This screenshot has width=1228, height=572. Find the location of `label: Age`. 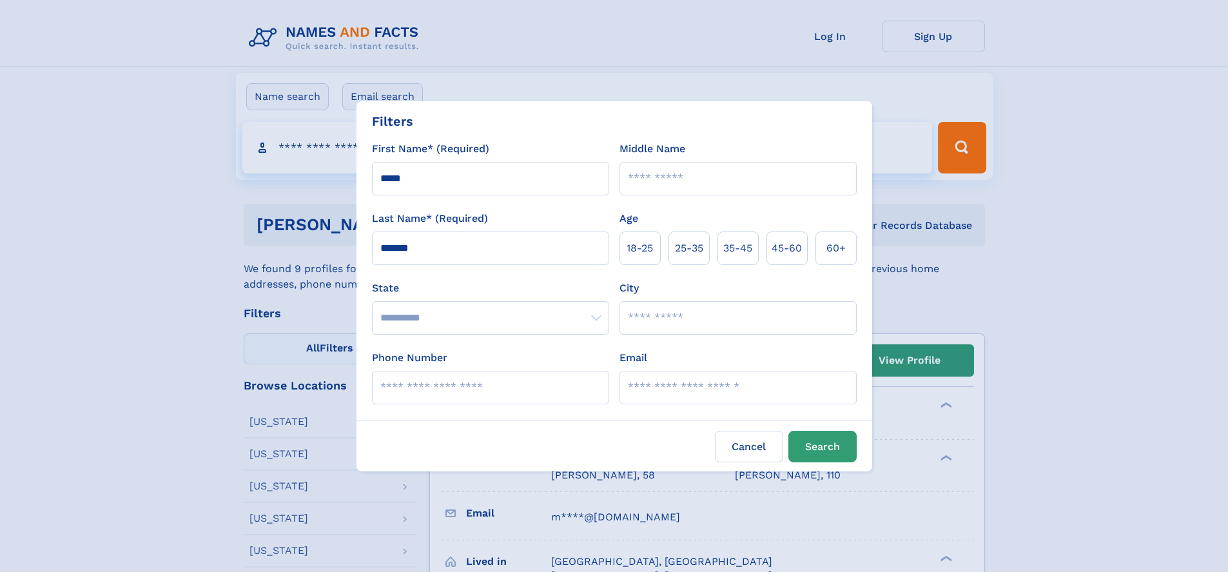

label: Age is located at coordinates (629, 219).